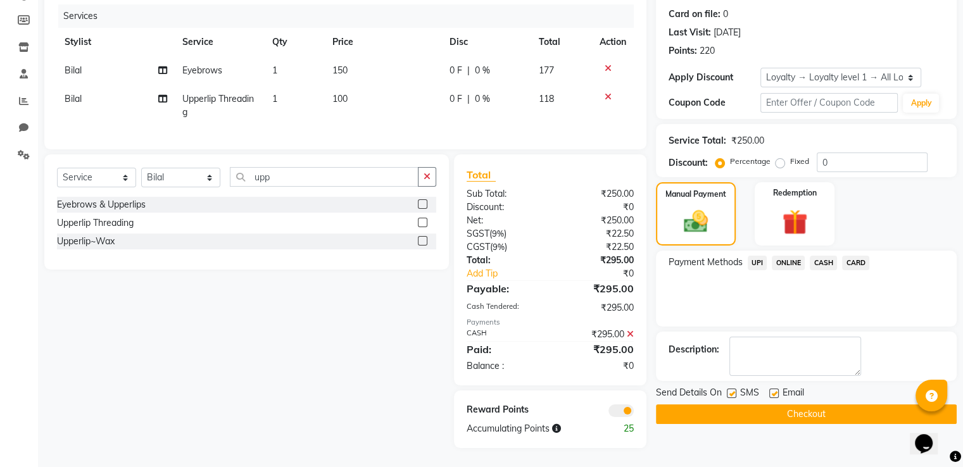 The height and width of the screenshot is (467, 963). I want to click on div: Net:, so click(503, 220).